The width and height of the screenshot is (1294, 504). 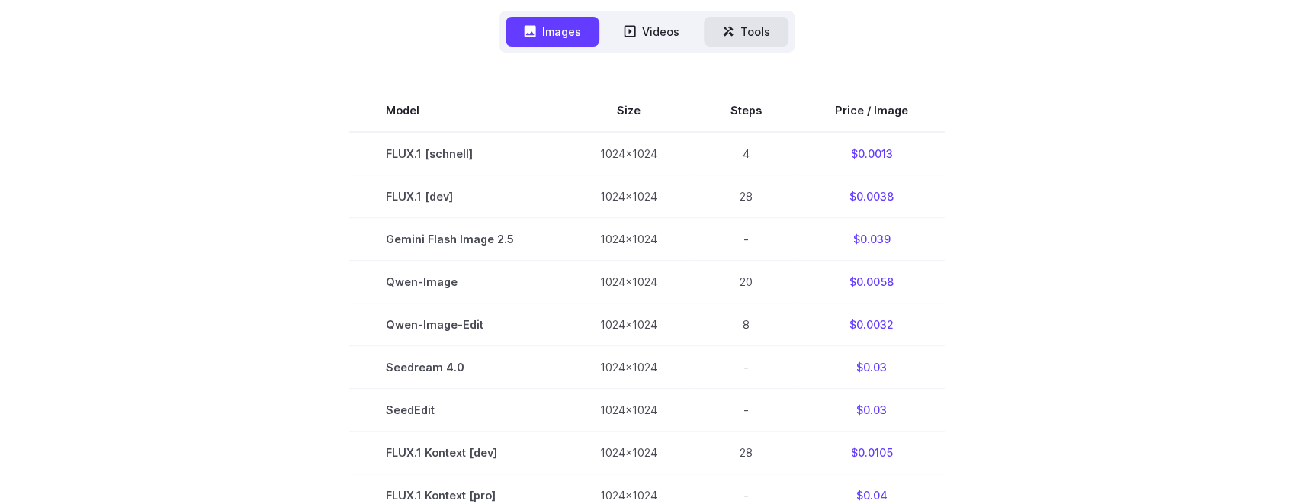 What do you see at coordinates (872, 324) in the screenshot?
I see `td: $0.0032` at bounding box center [872, 324].